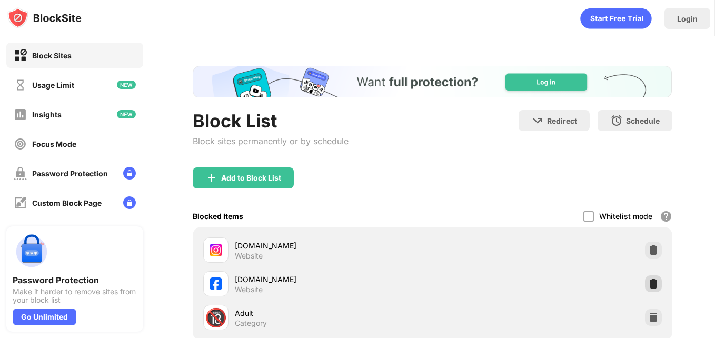 This screenshot has height=338, width=715. Describe the element at coordinates (616, 18) in the screenshot. I see `div: animation` at that location.